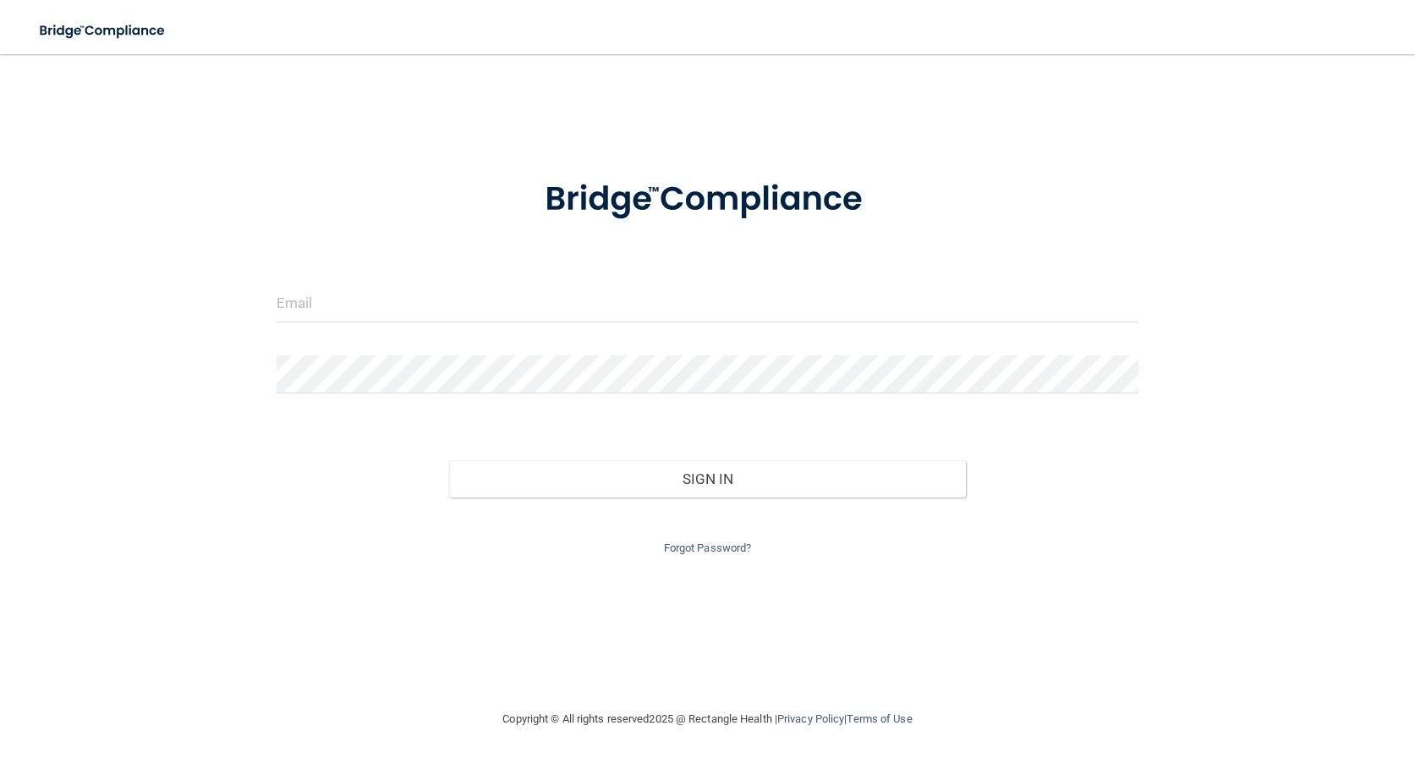  Describe the element at coordinates (879, 718) in the screenshot. I see `a: Terms of Use` at that location.